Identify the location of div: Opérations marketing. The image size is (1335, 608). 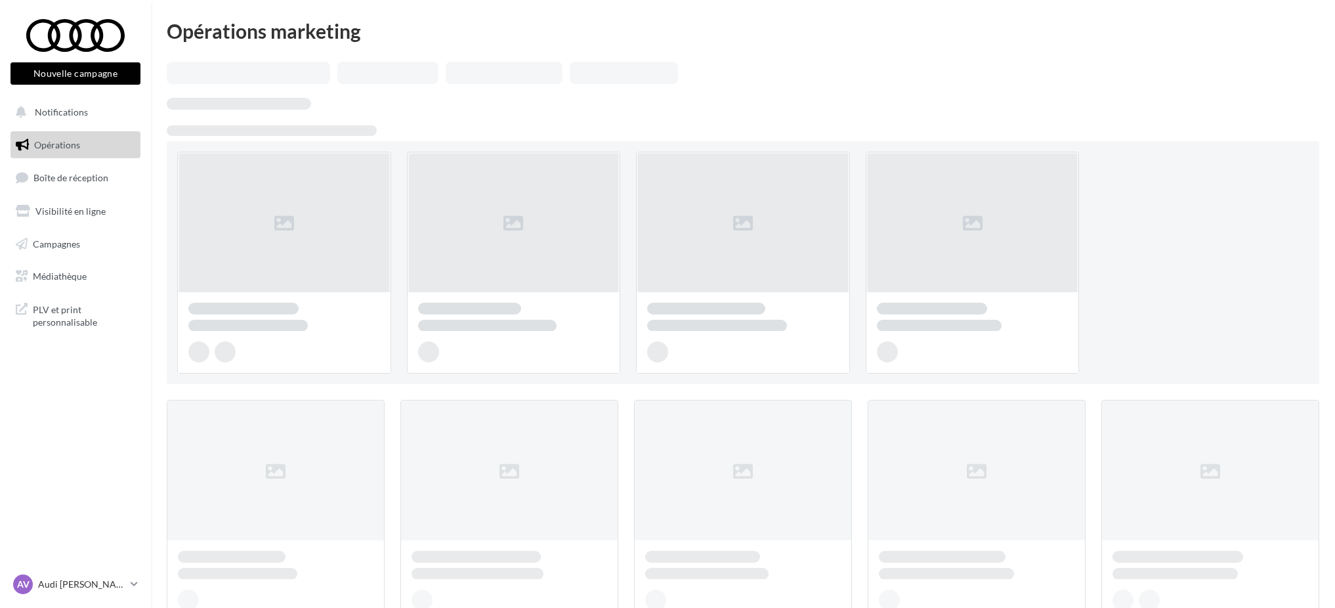
(743, 31).